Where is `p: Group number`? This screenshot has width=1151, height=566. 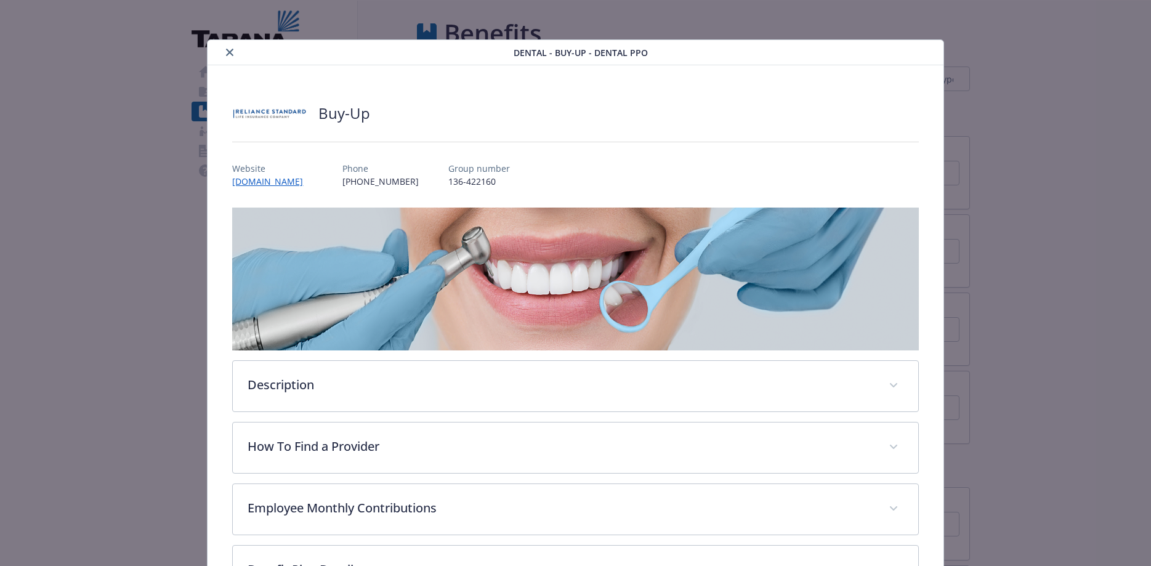
p: Group number is located at coordinates (479, 168).